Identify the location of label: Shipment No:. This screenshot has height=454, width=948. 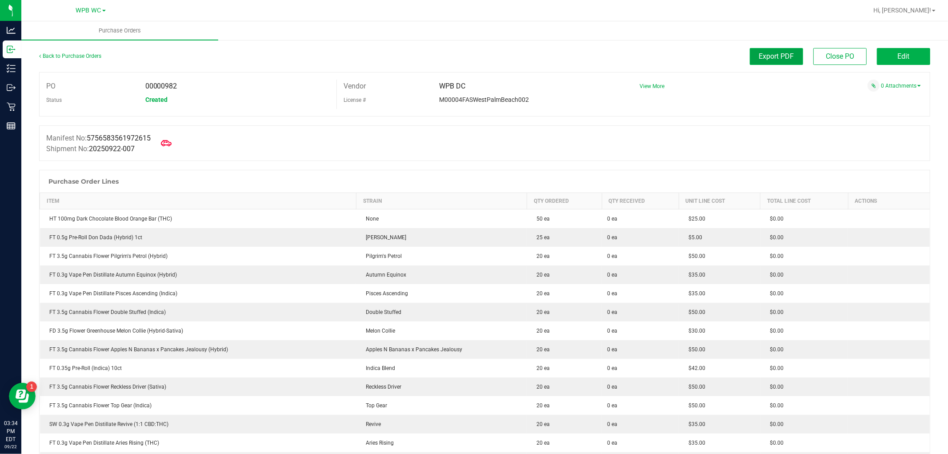
(90, 149).